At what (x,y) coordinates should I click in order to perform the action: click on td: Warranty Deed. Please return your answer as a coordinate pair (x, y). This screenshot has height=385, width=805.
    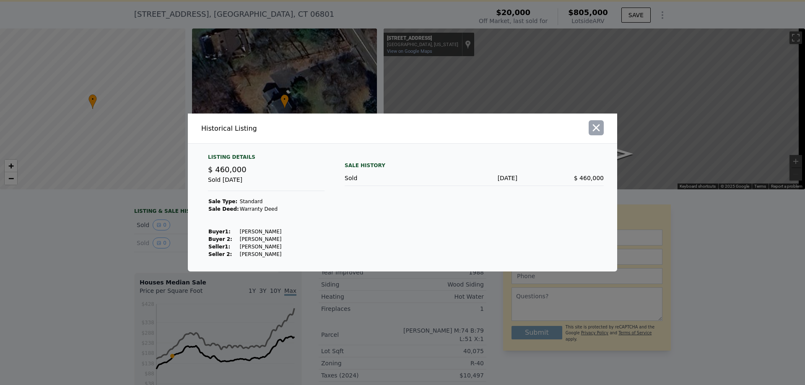
    Looking at the image, I should click on (261, 209).